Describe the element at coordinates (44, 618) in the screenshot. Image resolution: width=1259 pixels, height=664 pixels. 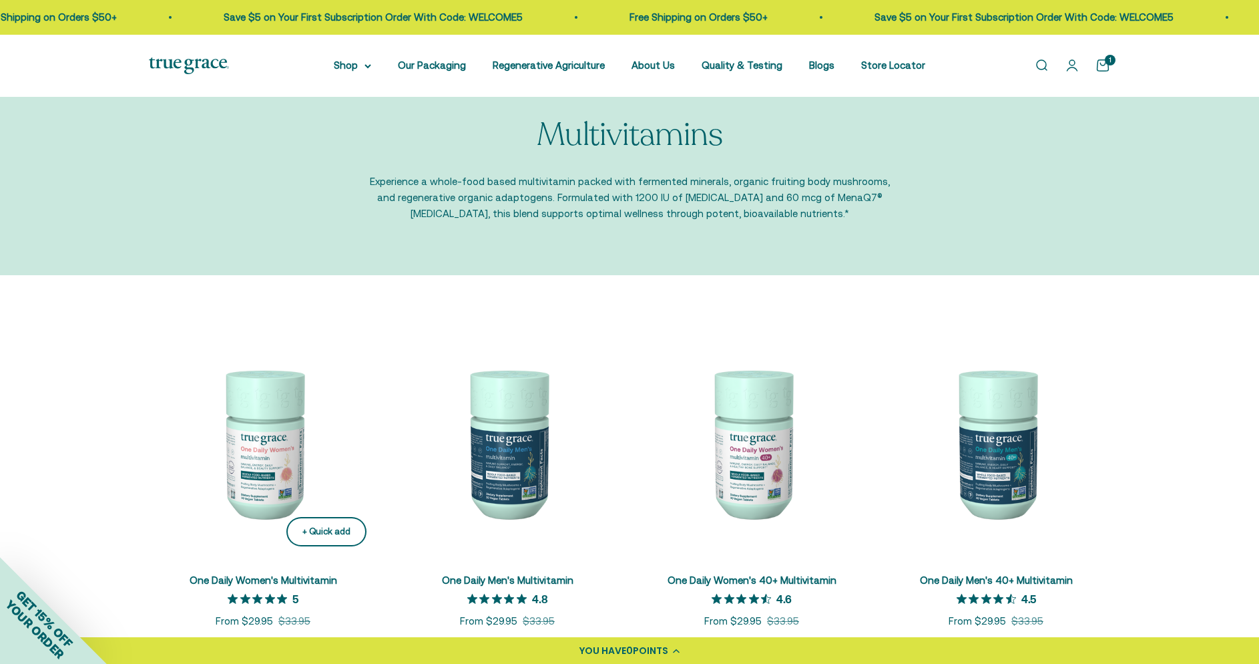
I see `span: GET 15% OFF` at that location.